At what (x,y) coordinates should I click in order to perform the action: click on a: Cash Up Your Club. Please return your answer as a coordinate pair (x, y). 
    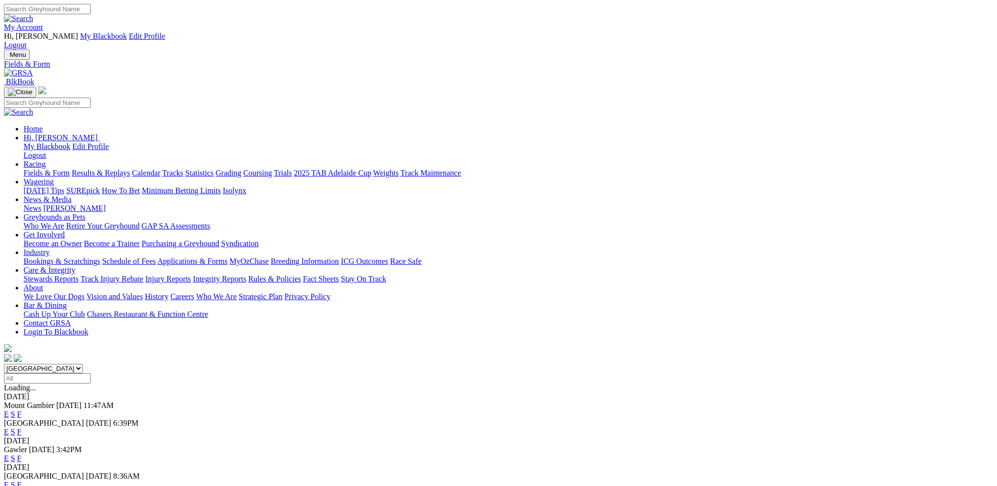
    Looking at the image, I should click on (54, 314).